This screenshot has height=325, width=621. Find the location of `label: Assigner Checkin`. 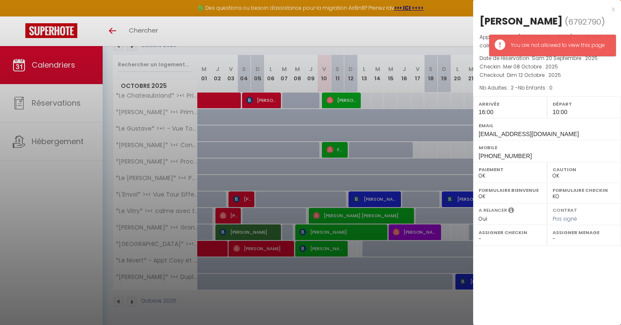

label: Assigner Checkin is located at coordinates (510, 232).